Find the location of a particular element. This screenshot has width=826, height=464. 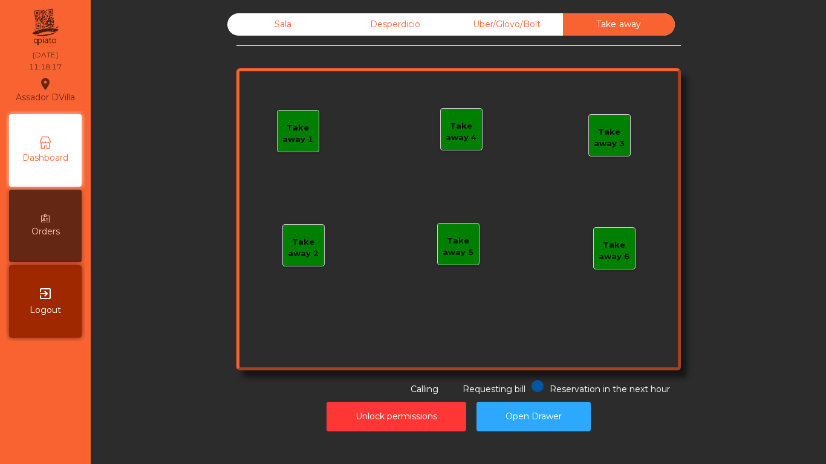

i: location_on is located at coordinates (45, 84).